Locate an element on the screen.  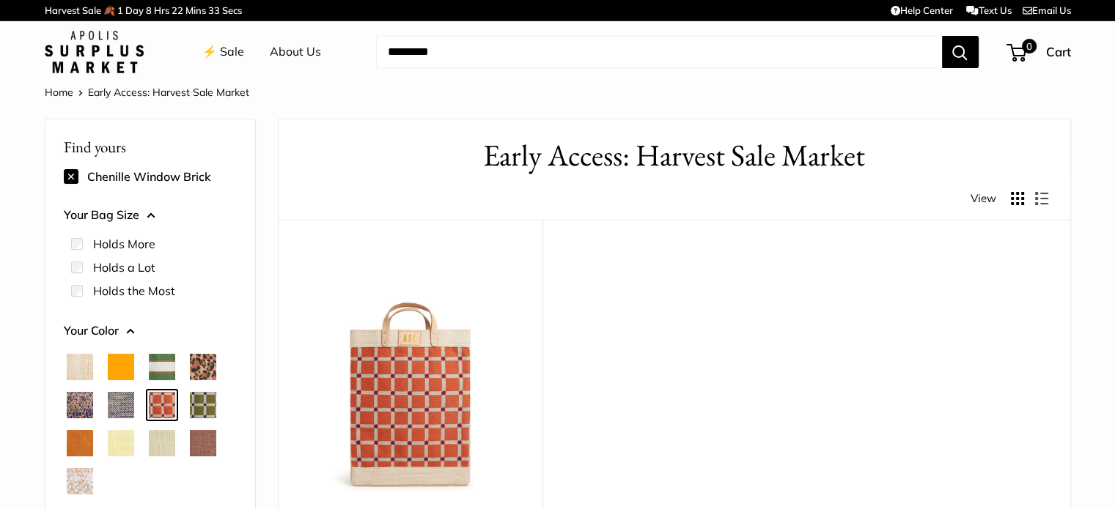
span: Hrs is located at coordinates (161, 10).